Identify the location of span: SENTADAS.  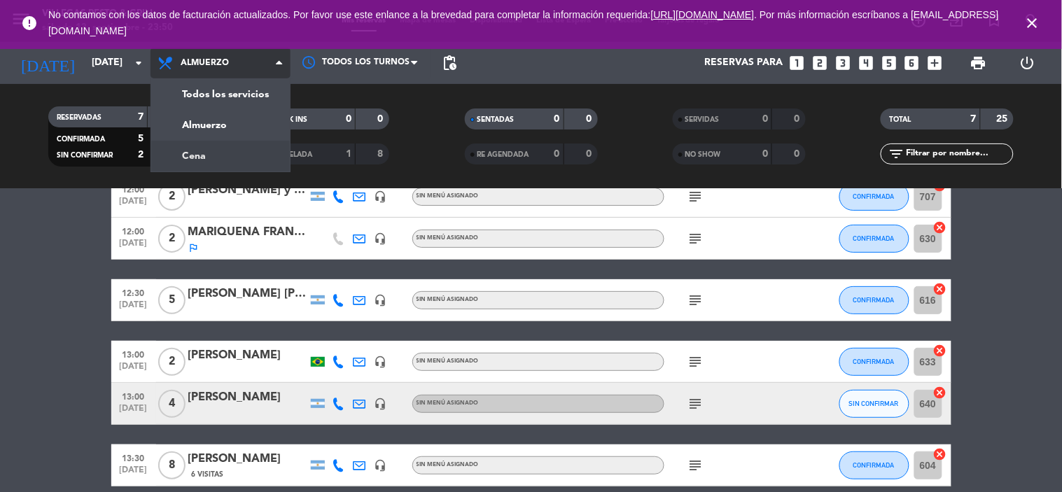
(496, 120).